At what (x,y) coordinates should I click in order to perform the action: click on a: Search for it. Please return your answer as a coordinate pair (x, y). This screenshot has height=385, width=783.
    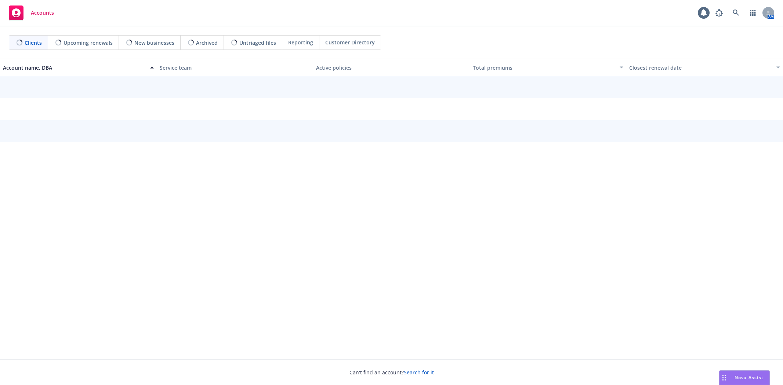
    Looking at the image, I should click on (419, 372).